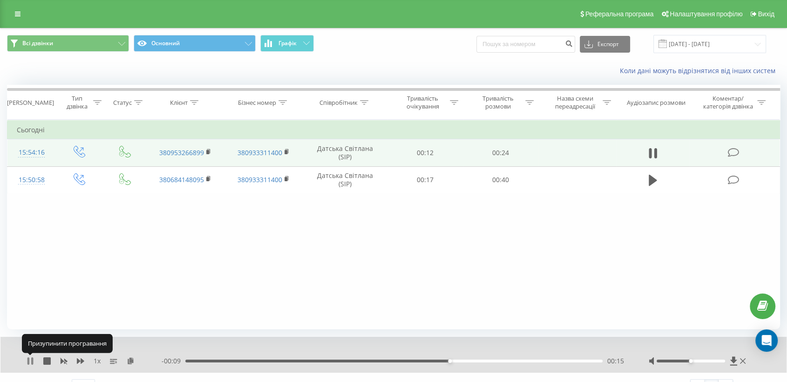 Image resolution: width=787 pixels, height=382 pixels. I want to click on div: Призупинити програвання, so click(67, 343).